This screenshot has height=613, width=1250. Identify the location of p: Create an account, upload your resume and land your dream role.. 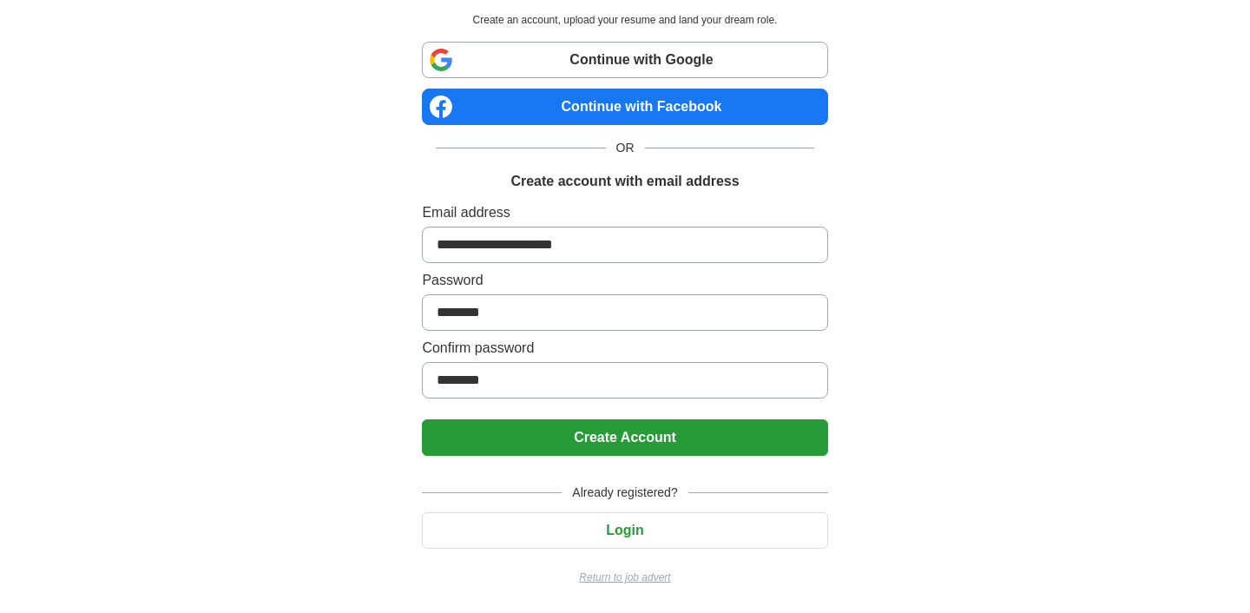
(624, 20).